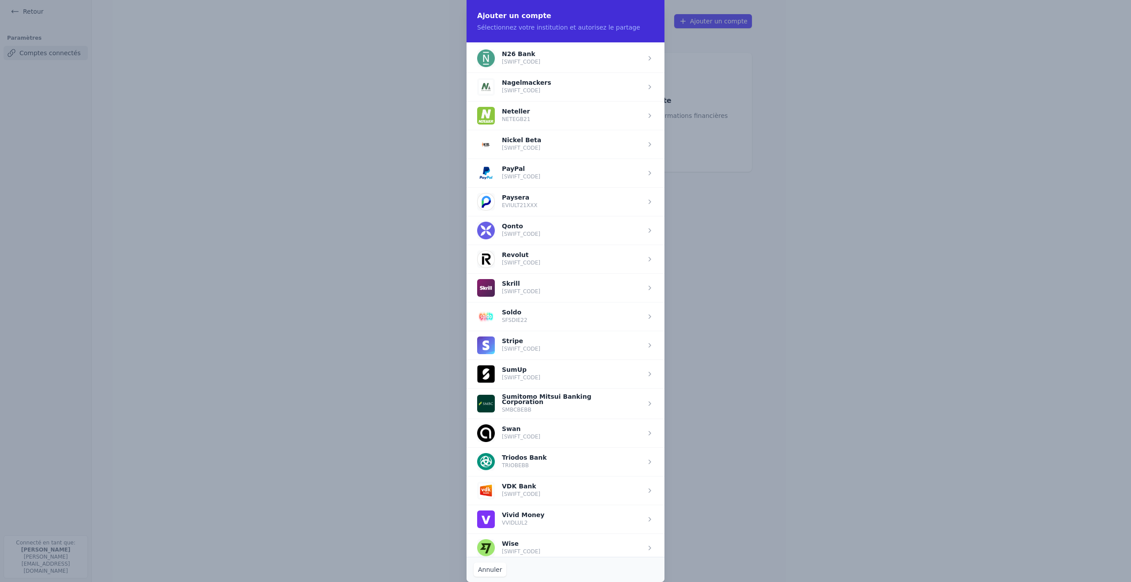 Image resolution: width=1131 pixels, height=582 pixels. I want to click on p: Swan, so click(521, 429).